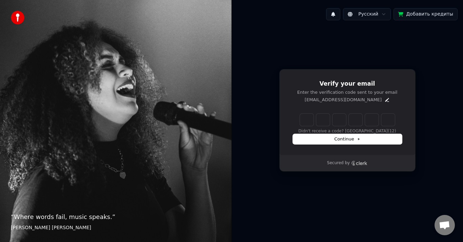  I want to click on p: Enter the verification code sent to your email, so click(348, 93).